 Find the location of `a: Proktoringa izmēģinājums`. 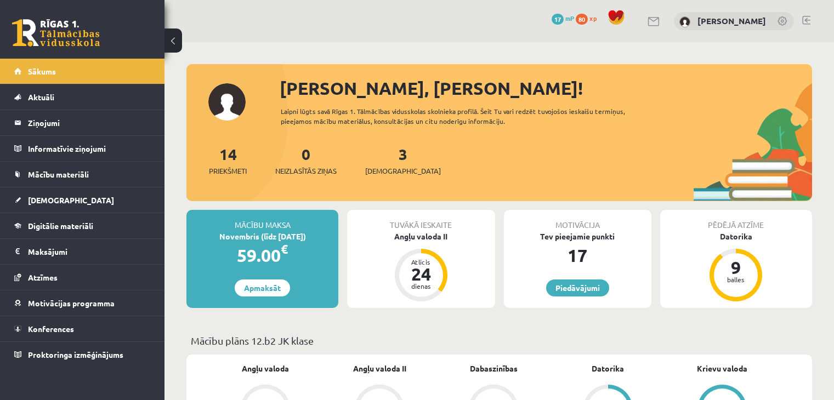

a: Proktoringa izmēģinājums is located at coordinates (82, 355).